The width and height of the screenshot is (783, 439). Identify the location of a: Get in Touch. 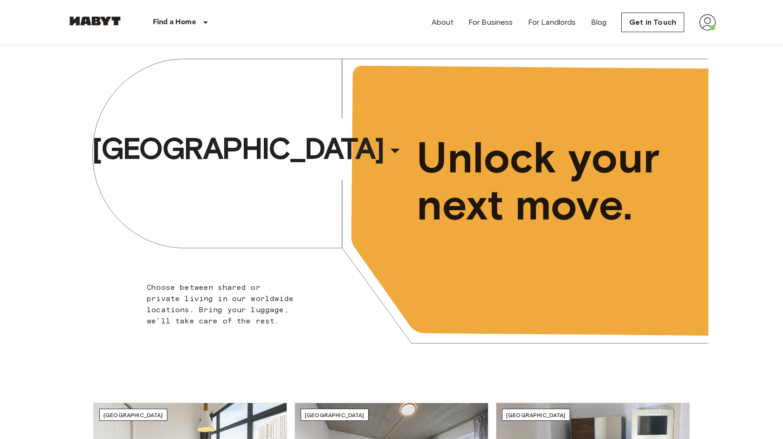
(653, 22).